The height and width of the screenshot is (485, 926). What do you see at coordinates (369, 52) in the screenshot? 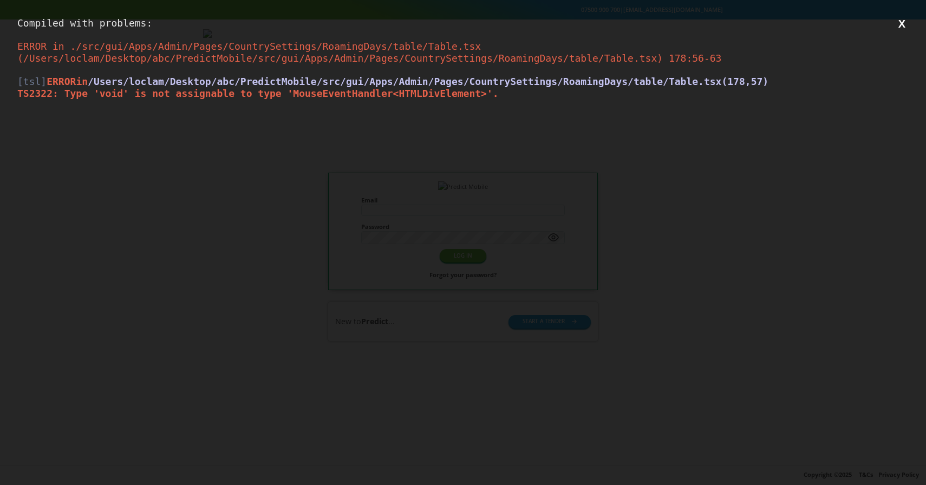
I see `span: ERROR in ./src/gui/Apps/Admin/Pages/CountrySettings/RoamingDays/table/Table.tsx (/Users/loclam/De...` at bounding box center [369, 52].